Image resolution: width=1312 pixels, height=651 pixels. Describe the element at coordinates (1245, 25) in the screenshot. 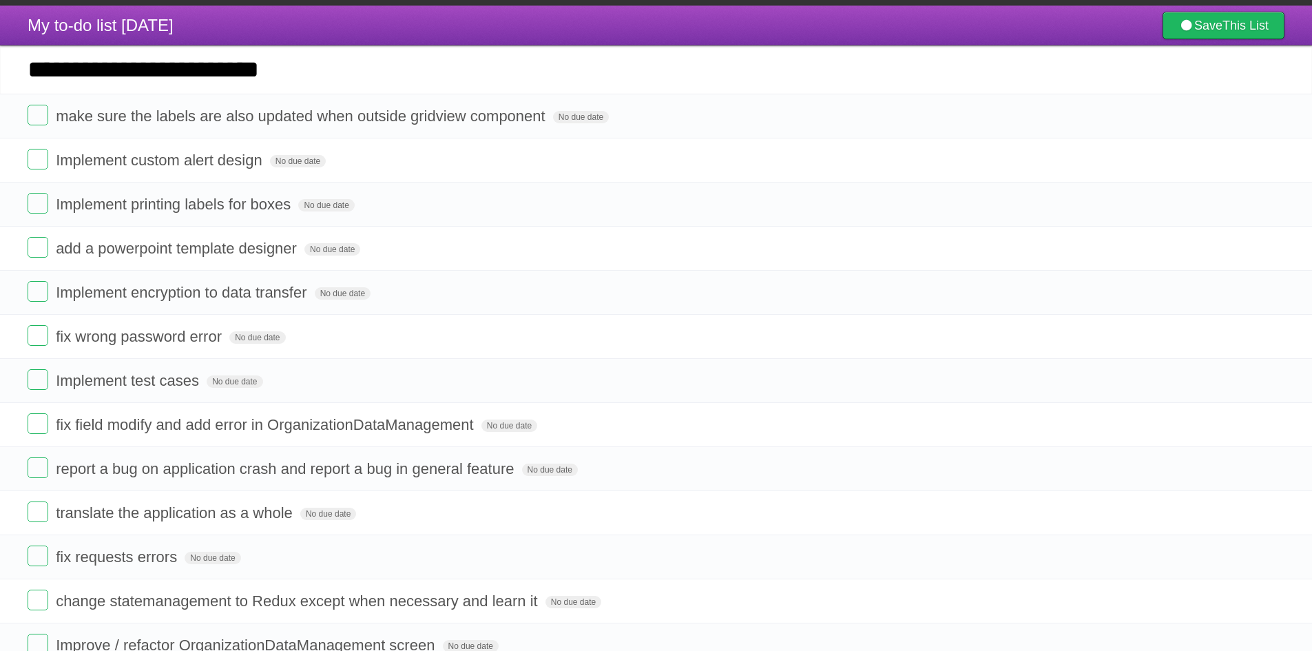

I see `b: This List` at that location.